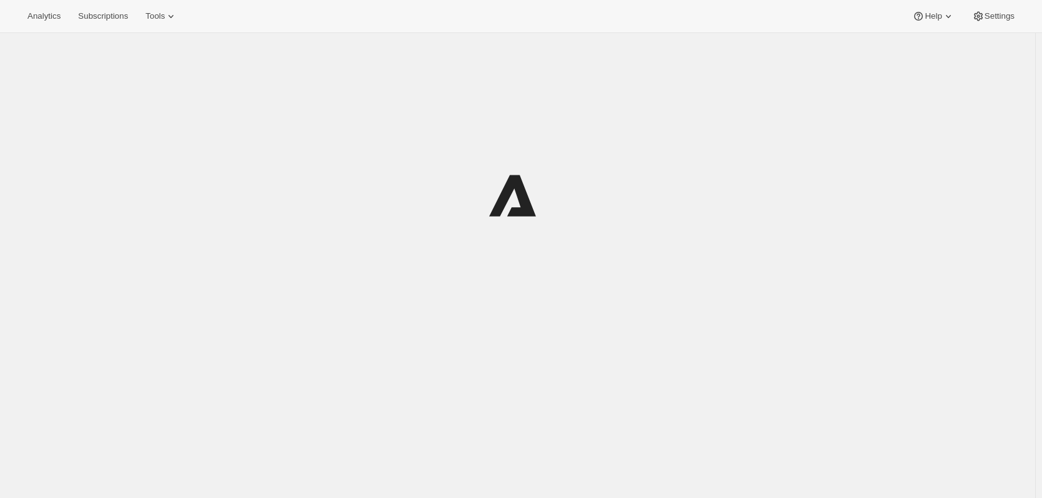 The height and width of the screenshot is (498, 1042). Describe the element at coordinates (103, 16) in the screenshot. I see `span: Subscriptions` at that location.